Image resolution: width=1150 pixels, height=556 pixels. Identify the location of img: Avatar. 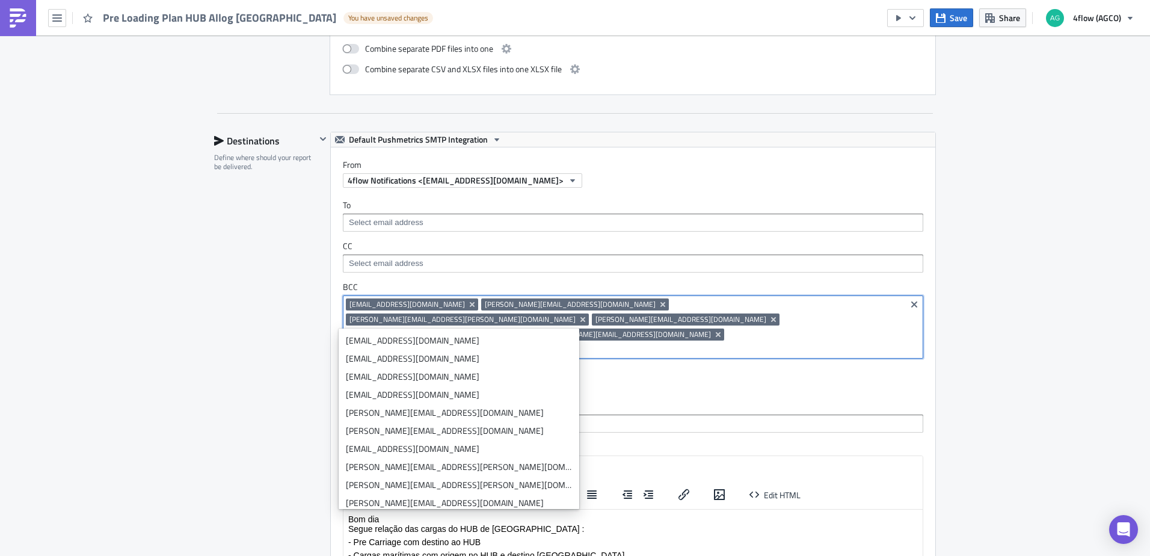
(1055, 18).